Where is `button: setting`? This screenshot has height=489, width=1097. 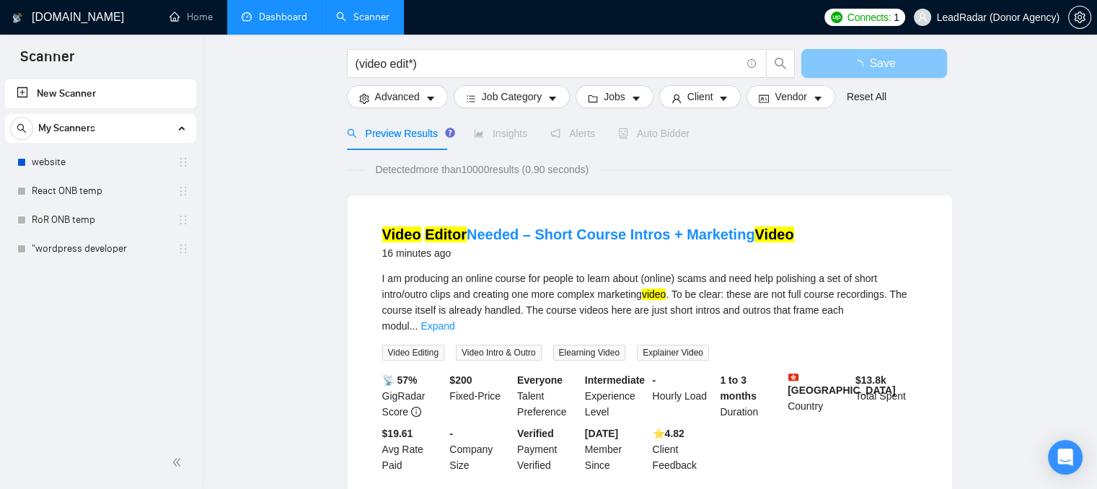
button: setting is located at coordinates (1079, 17).